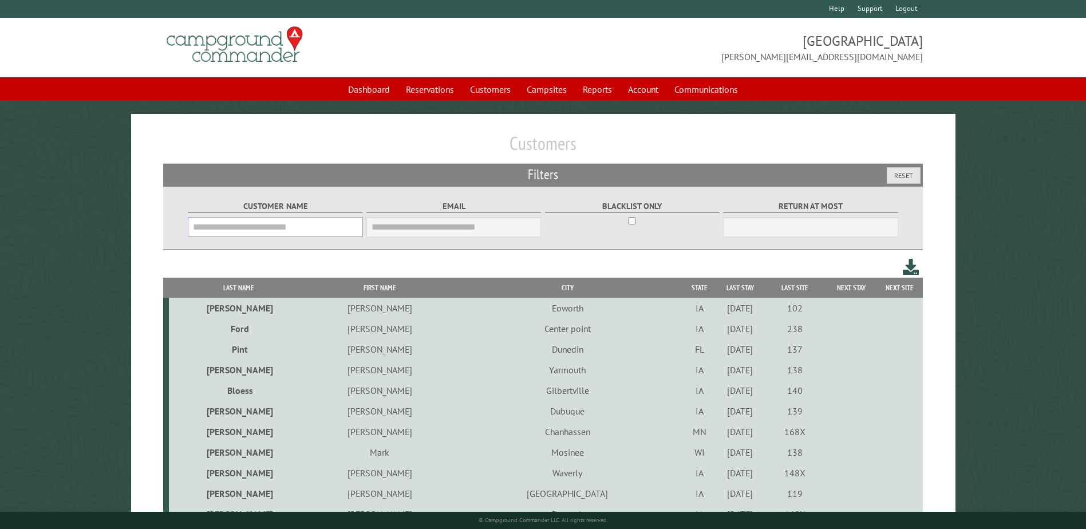 Image resolution: width=1086 pixels, height=529 pixels. I want to click on th: Last Stay, so click(740, 287).